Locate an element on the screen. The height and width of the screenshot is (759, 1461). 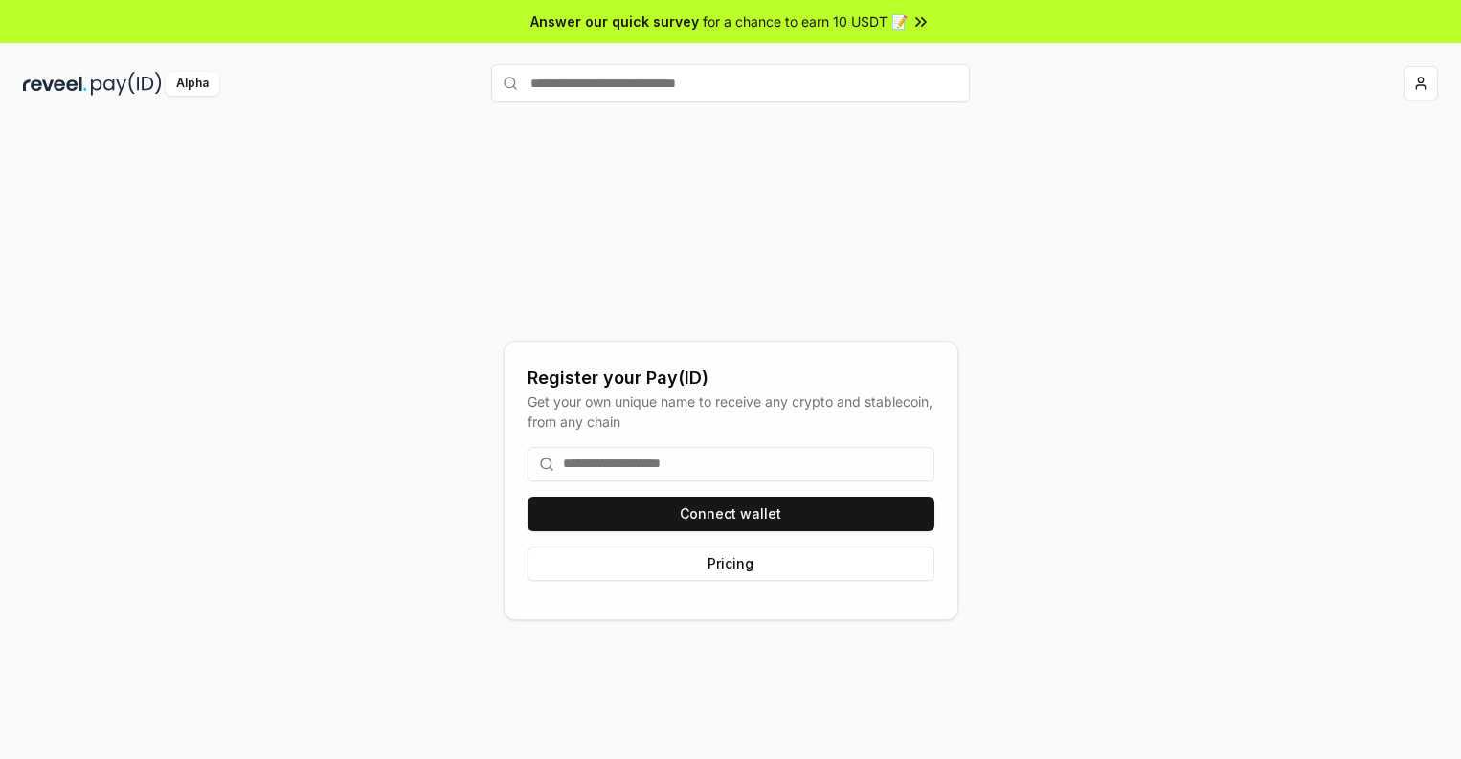
button: Connect wallet is located at coordinates (731, 514).